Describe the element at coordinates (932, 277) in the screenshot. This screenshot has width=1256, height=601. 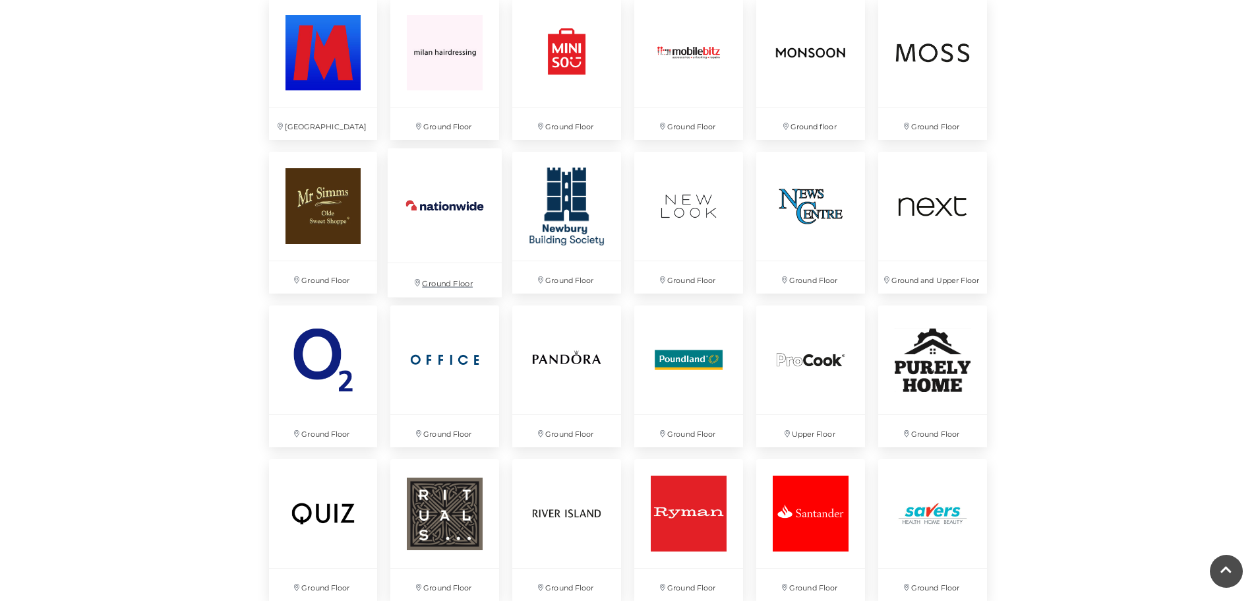
I see `p: Ground and Upper Floor` at that location.